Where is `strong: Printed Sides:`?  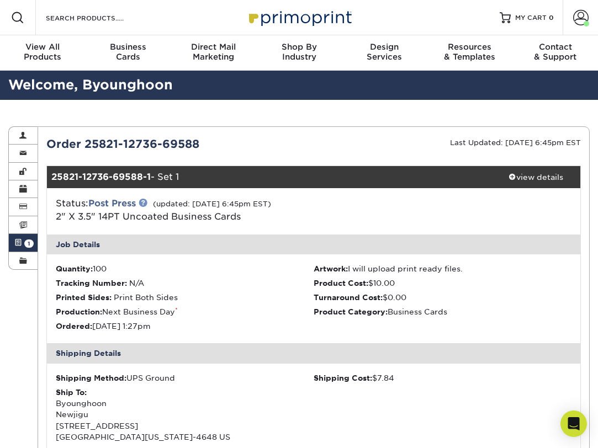
strong: Printed Sides: is located at coordinates (83, 298).